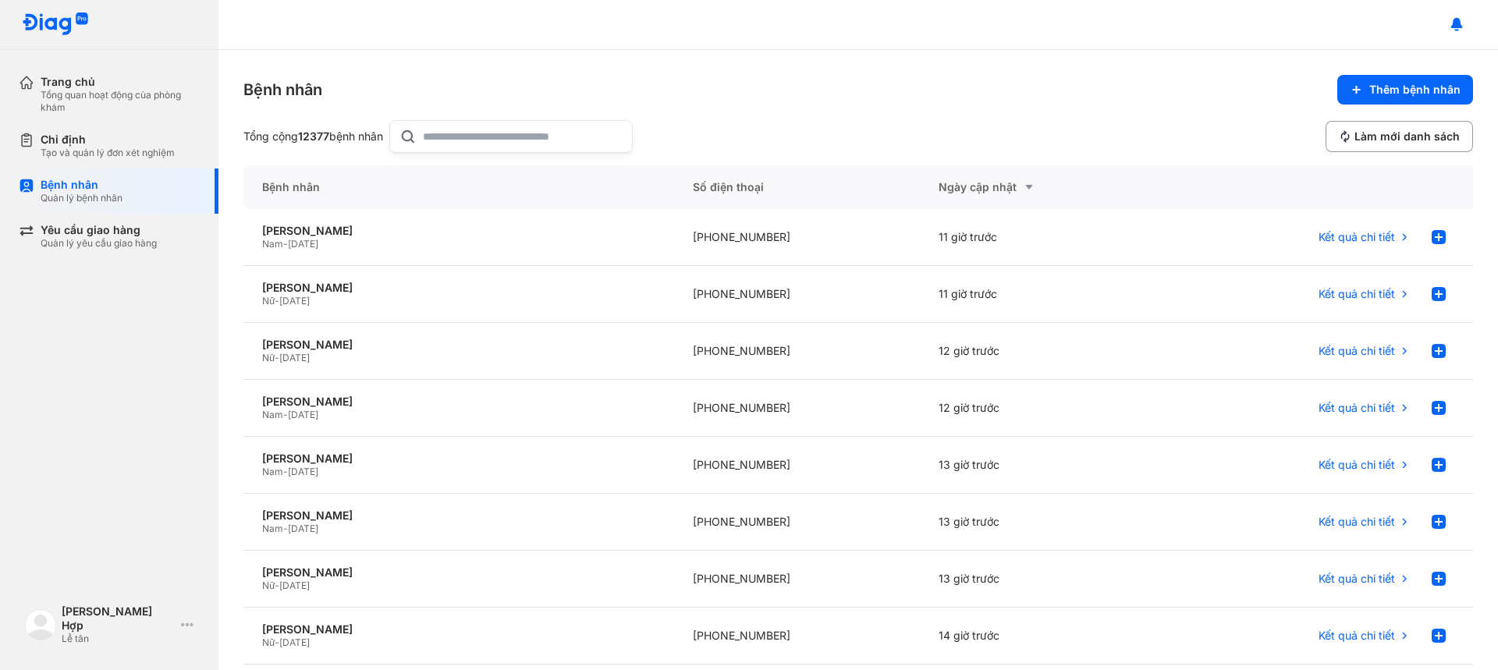 The width and height of the screenshot is (1498, 670). Describe the element at coordinates (81, 198) in the screenshot. I see `div: Quản lý bệnh nhân` at that location.